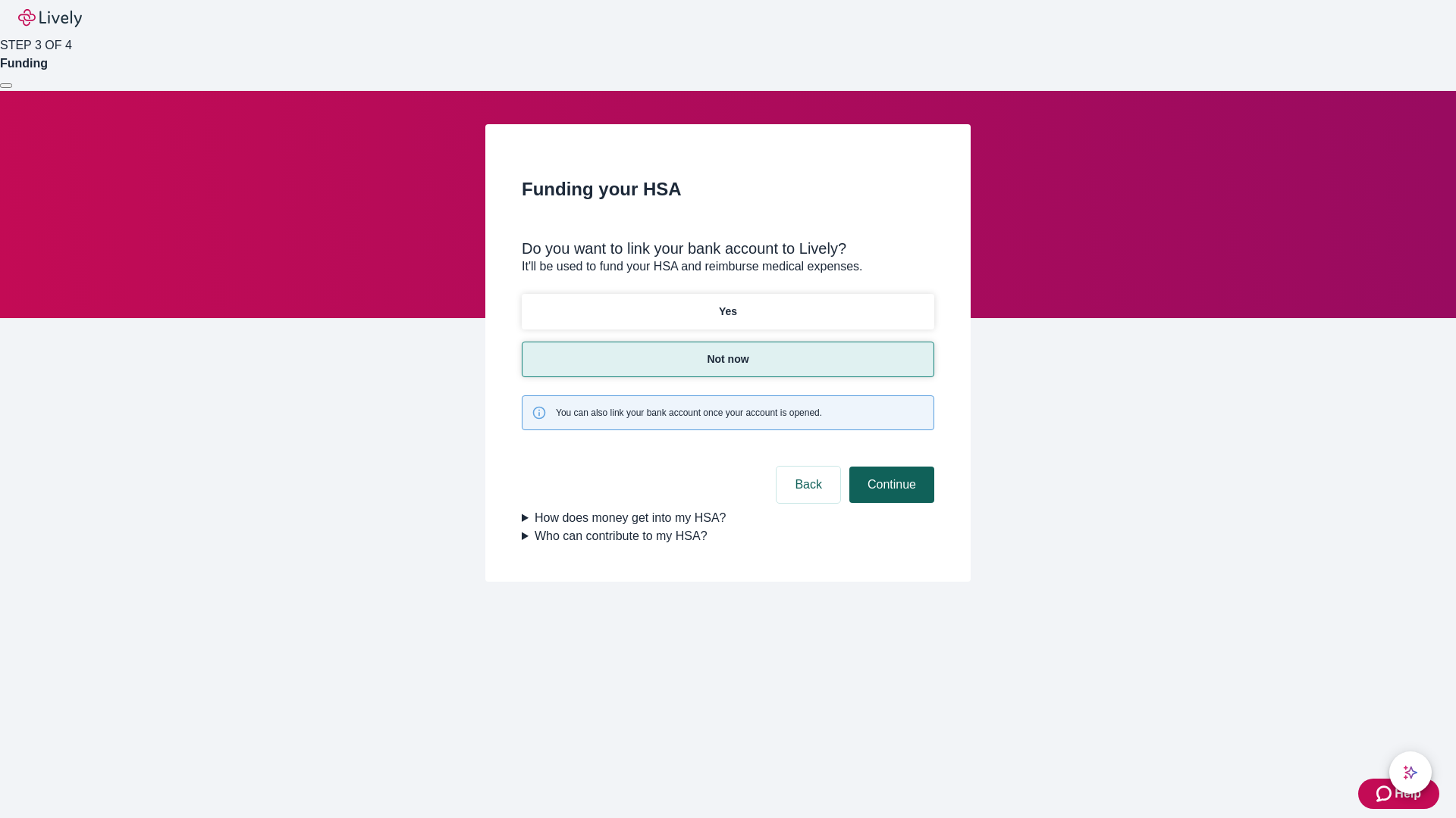 The width and height of the screenshot is (1456, 818). What do you see at coordinates (50, 18) in the screenshot?
I see `img: Lively` at bounding box center [50, 18].